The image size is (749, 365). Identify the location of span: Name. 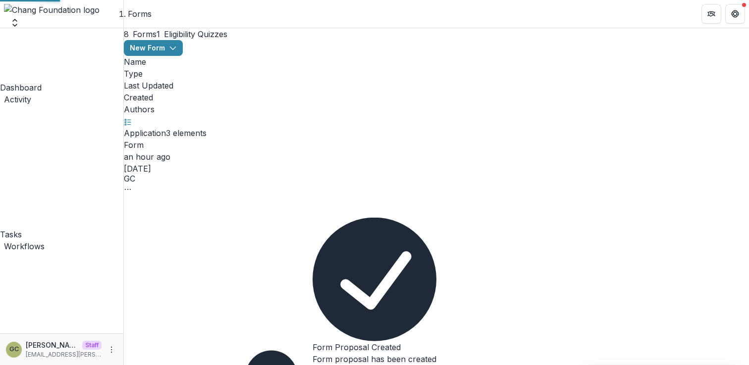
(135, 62).